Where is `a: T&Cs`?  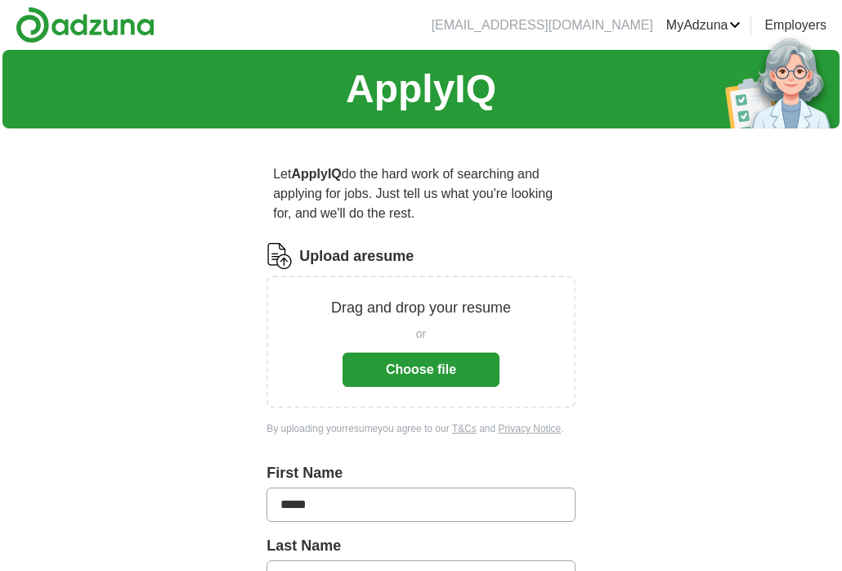
a: T&Cs is located at coordinates (464, 428).